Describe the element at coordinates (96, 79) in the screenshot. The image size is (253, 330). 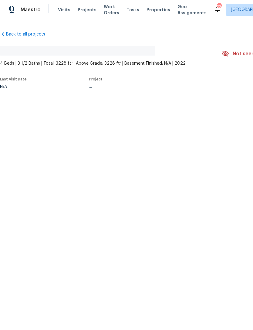
I see `span: Project` at that location.